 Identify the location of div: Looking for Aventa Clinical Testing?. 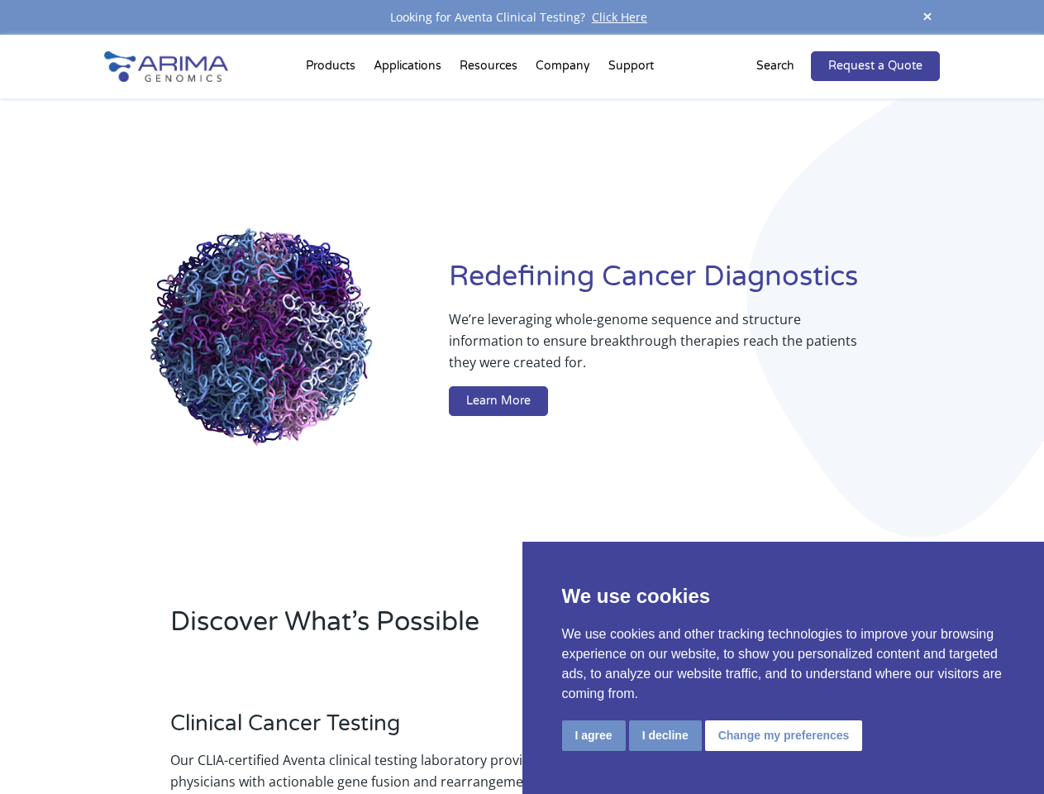
(522, 17).